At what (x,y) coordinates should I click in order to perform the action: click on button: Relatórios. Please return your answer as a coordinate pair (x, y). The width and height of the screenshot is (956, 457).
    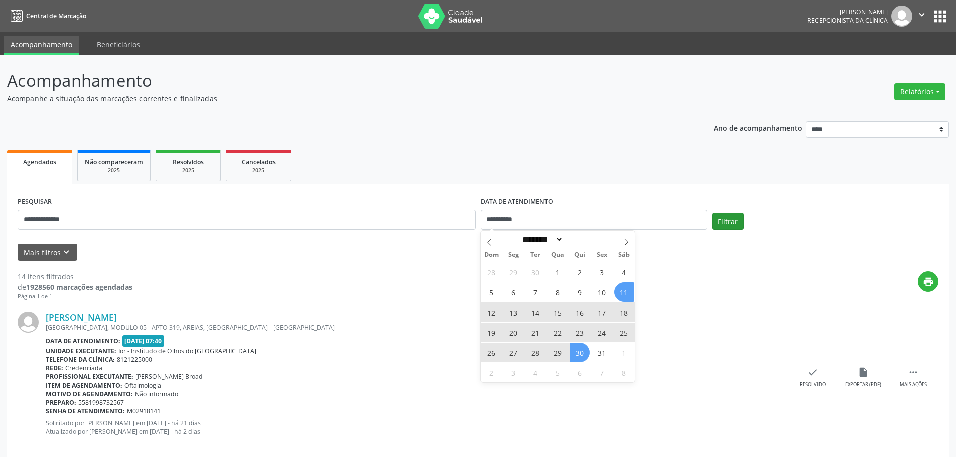
    Looking at the image, I should click on (919, 92).